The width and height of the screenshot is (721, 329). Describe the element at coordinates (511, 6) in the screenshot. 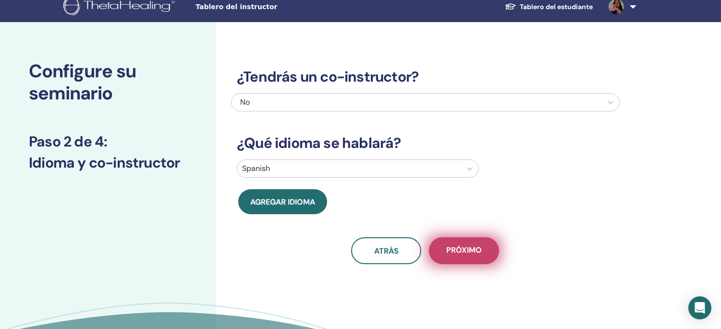

I see `img: graduation-cap-white.svg` at that location.